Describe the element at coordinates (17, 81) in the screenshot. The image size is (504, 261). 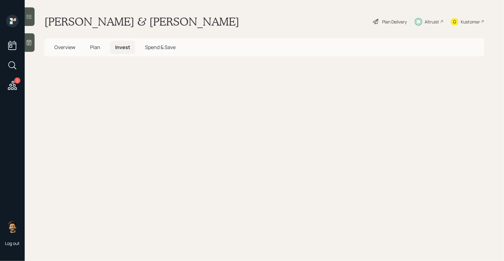
I see `div: 3` at that location.